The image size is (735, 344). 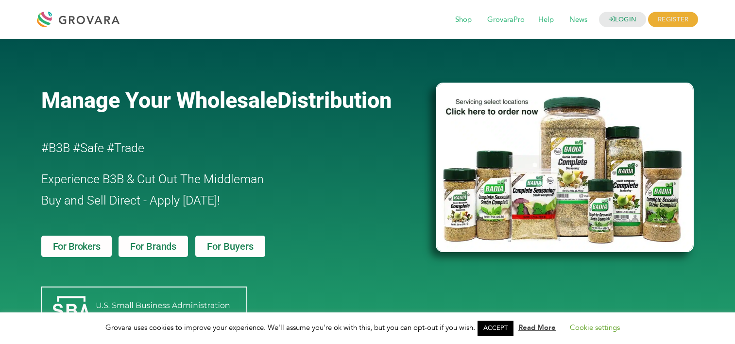 What do you see at coordinates (334, 100) in the screenshot?
I see `span: Distribution` at bounding box center [334, 100].